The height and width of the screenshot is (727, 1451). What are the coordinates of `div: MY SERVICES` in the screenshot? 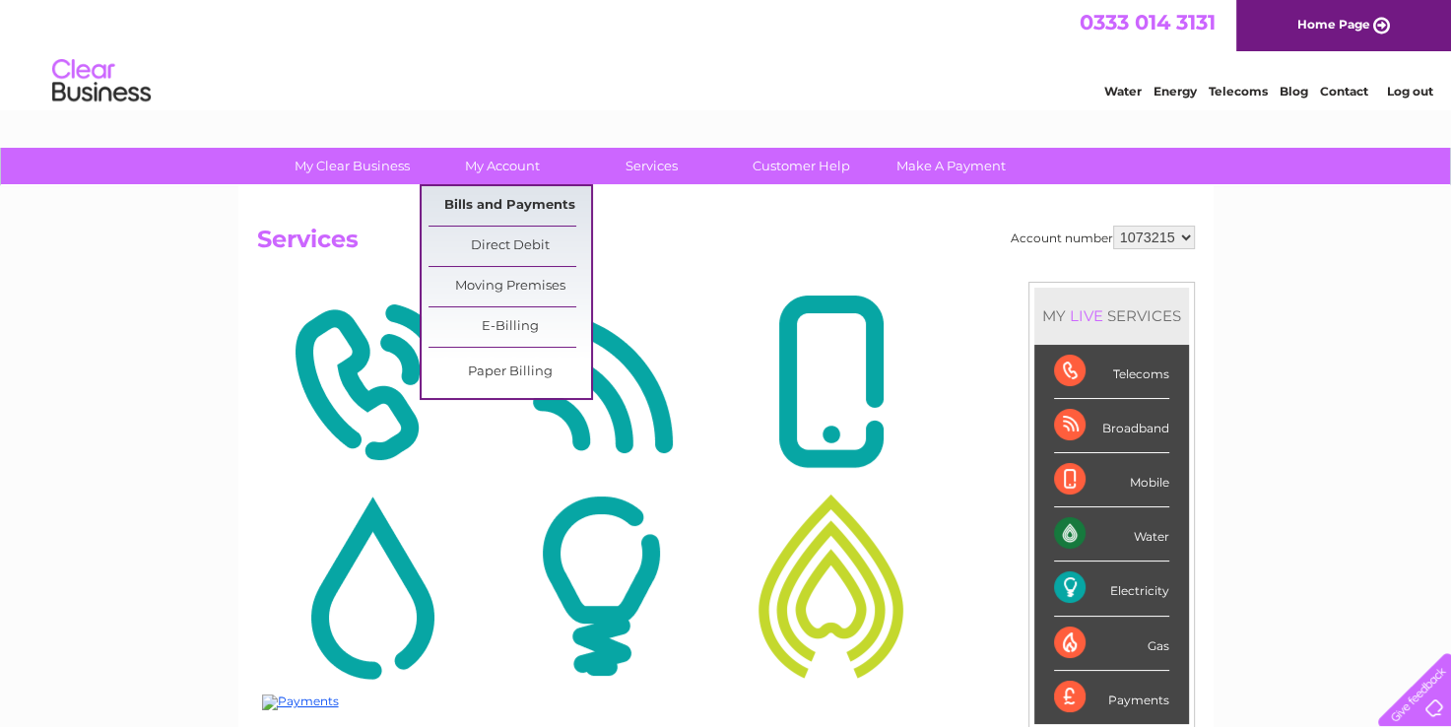 It's located at (1111, 315).